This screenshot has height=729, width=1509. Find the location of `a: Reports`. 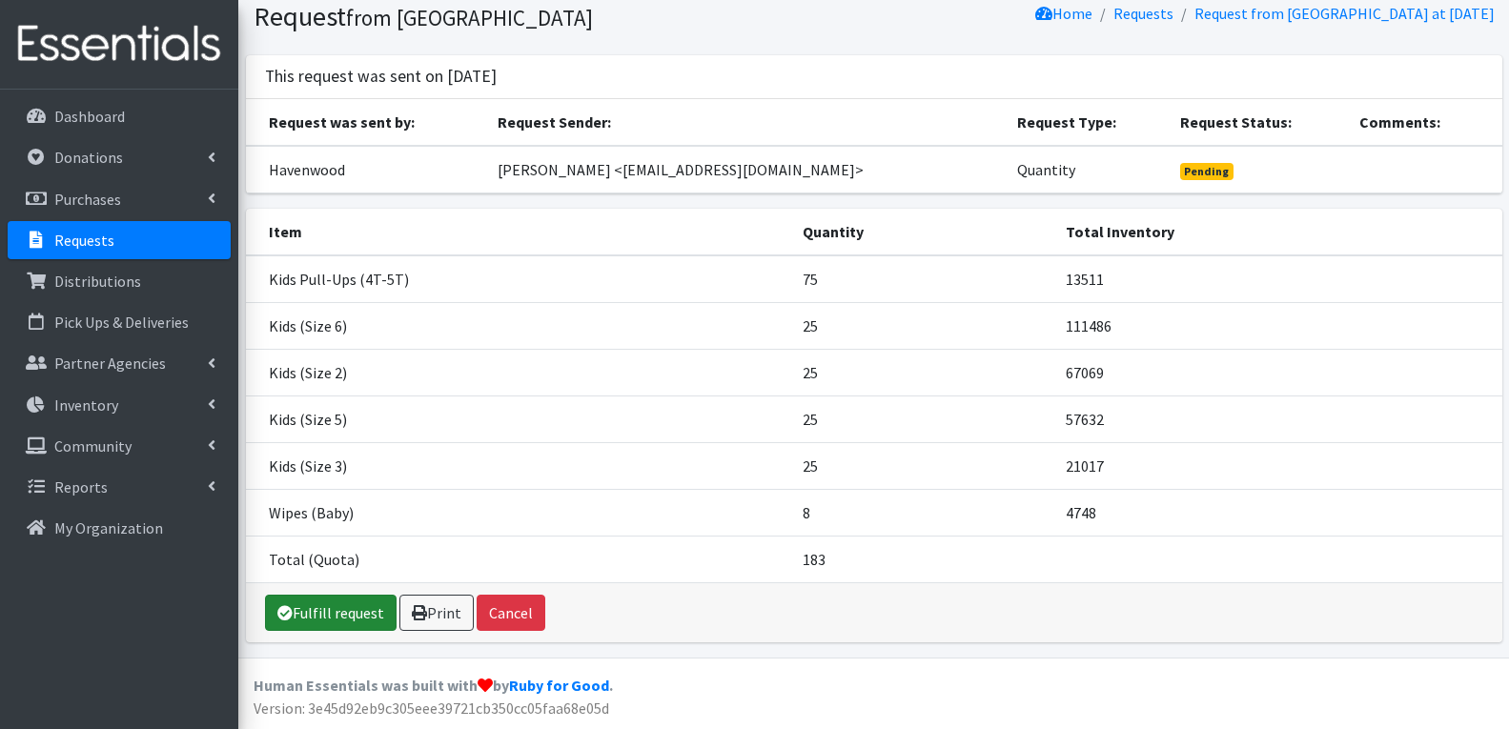

a: Reports is located at coordinates (119, 487).